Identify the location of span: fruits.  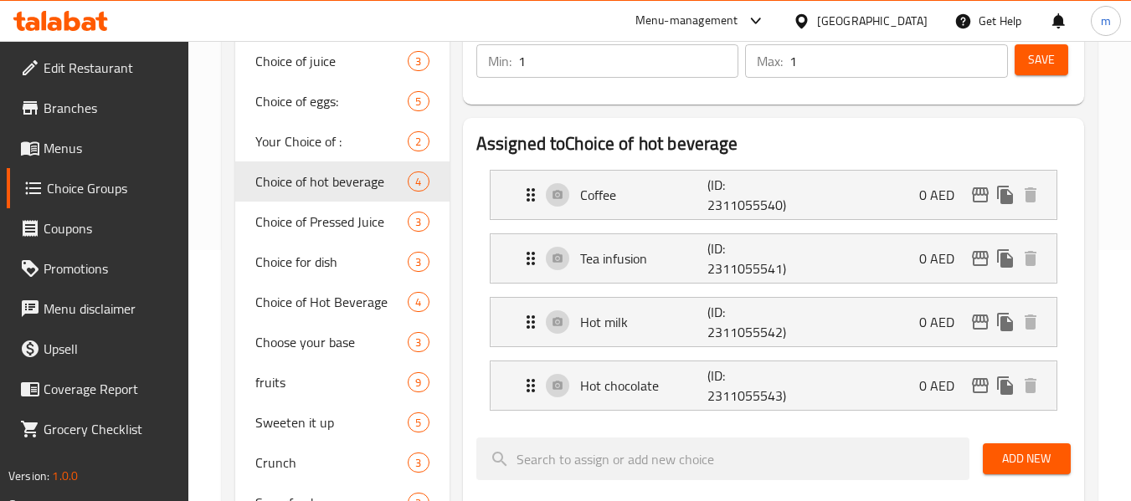
(331, 383).